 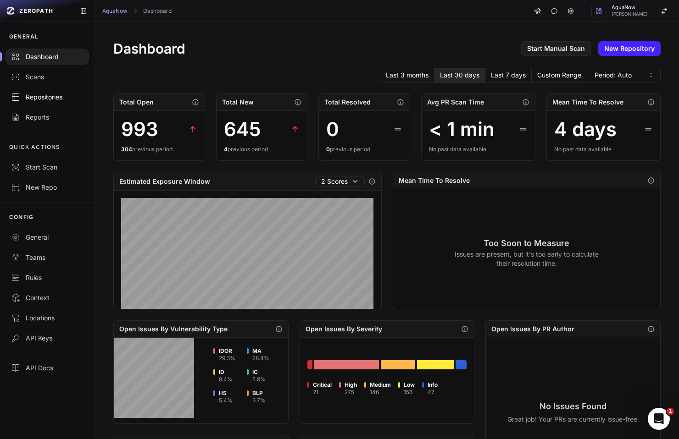 What do you see at coordinates (226, 380) in the screenshot?
I see `div: 8.4 %` at bounding box center [226, 380].